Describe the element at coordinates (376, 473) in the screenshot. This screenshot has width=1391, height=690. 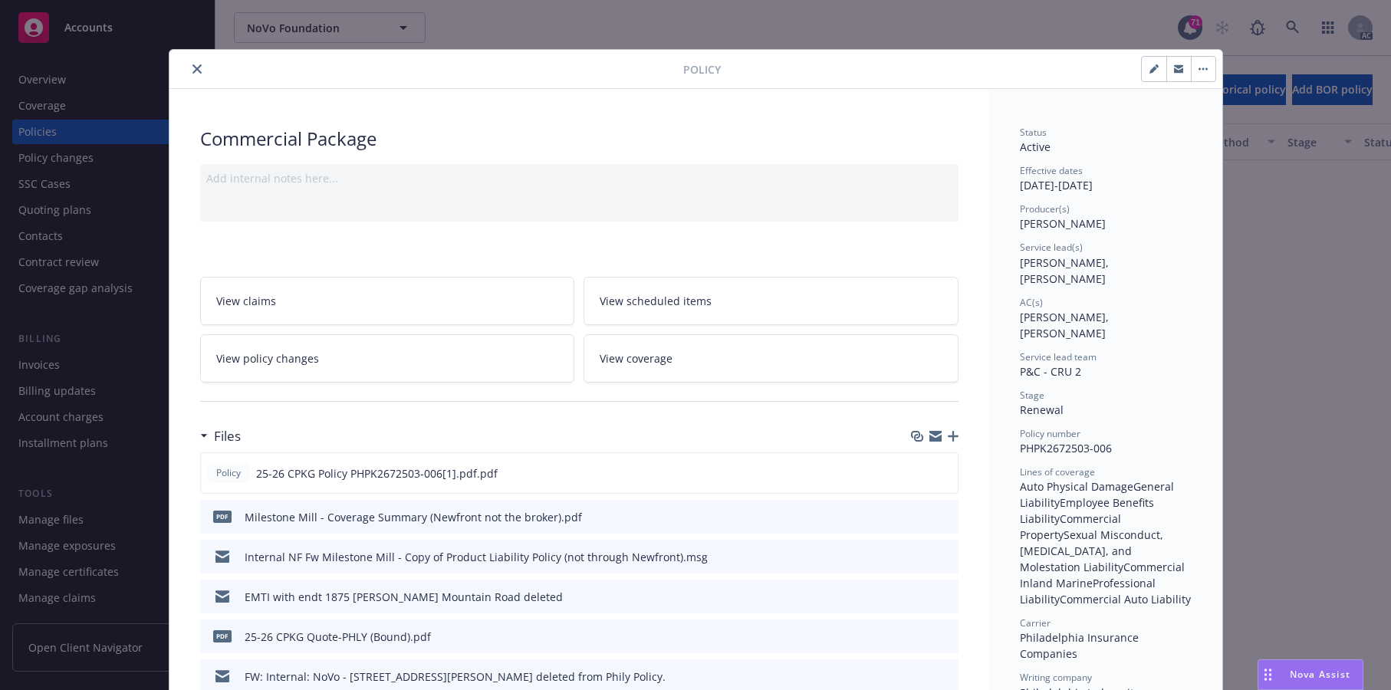
I see `span: 25-26 CPKG Policy PHPK2672503-006[1].pdf.pdf` at that location.